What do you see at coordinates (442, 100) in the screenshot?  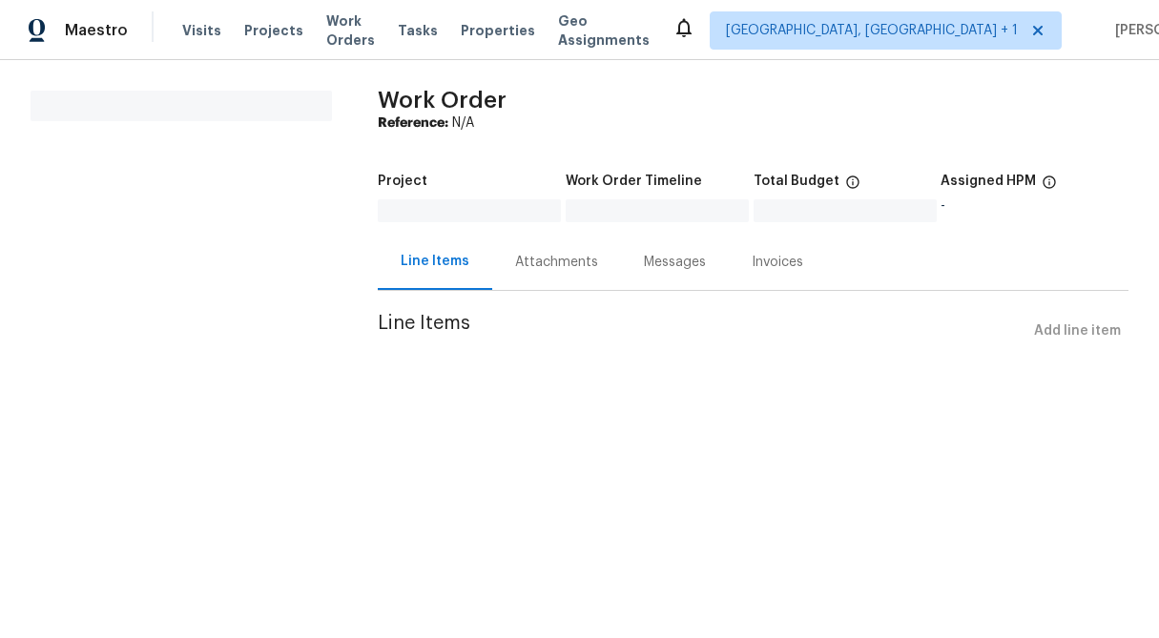 I see `span: Work Order` at bounding box center [442, 100].